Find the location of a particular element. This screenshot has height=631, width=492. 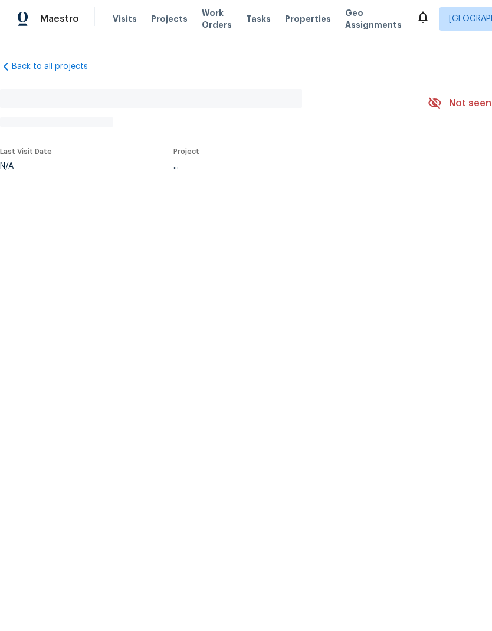

span: Project is located at coordinates (186, 152).